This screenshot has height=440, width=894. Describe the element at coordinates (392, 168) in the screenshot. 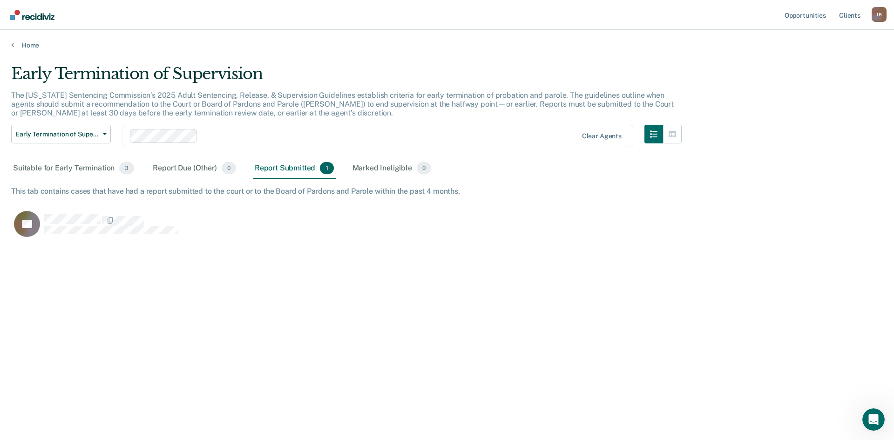

I see `div: Marked Ineligible0` at that location.